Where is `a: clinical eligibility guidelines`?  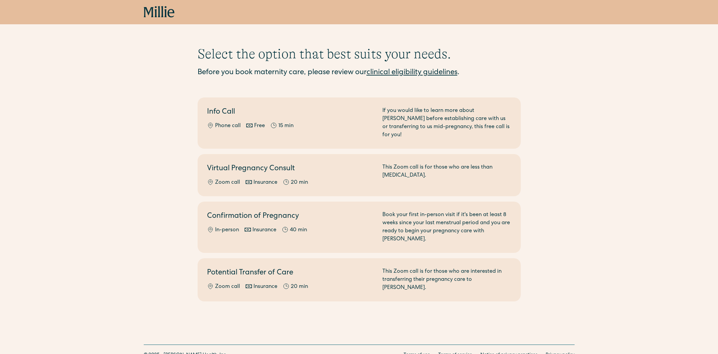 a: clinical eligibility guidelines is located at coordinates (412, 73).